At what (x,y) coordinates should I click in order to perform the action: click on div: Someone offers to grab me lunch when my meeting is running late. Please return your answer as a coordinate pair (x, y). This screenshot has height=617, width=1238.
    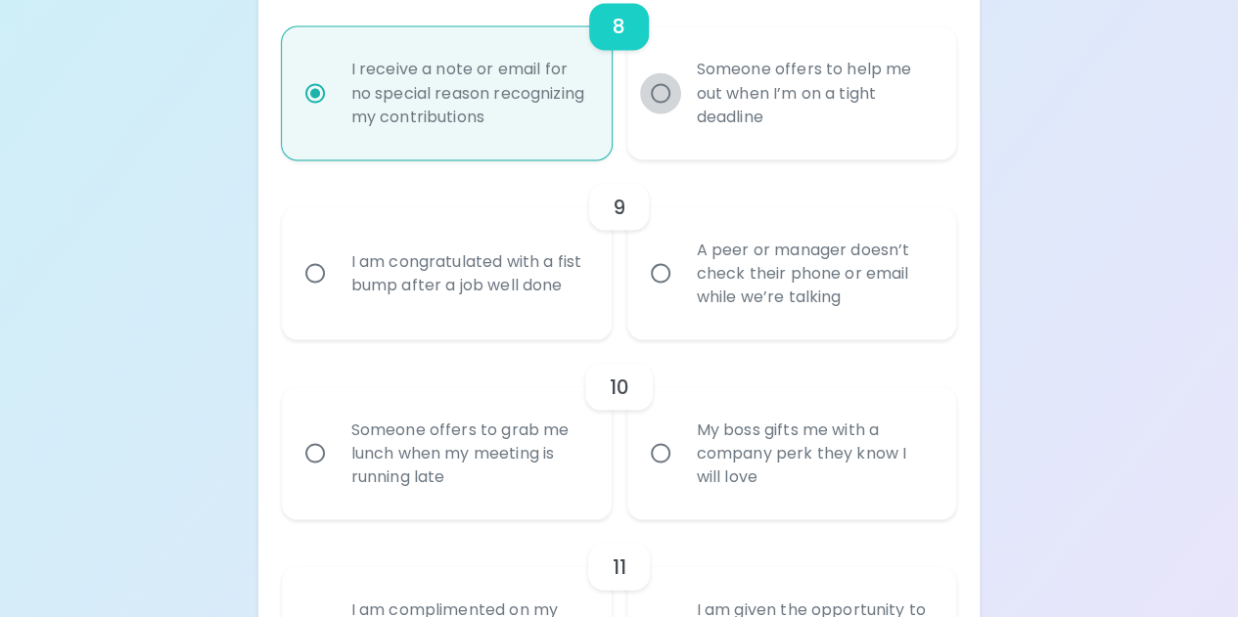
    Looking at the image, I should click on (468, 453).